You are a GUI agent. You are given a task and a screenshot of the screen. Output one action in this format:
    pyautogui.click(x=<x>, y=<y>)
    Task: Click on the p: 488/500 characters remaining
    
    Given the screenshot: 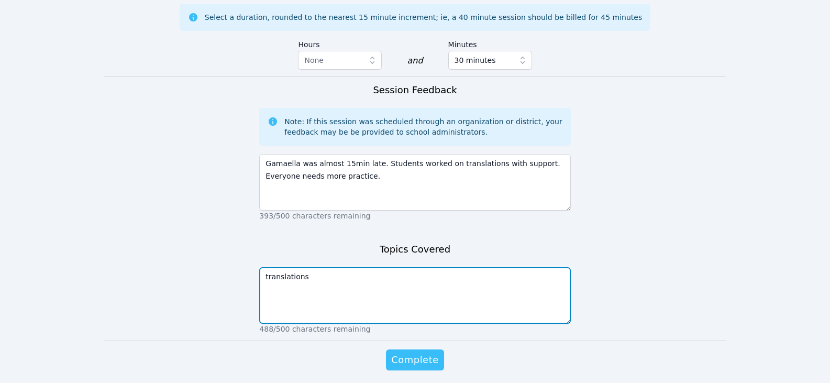 What is the action you would take?
    pyautogui.click(x=415, y=329)
    